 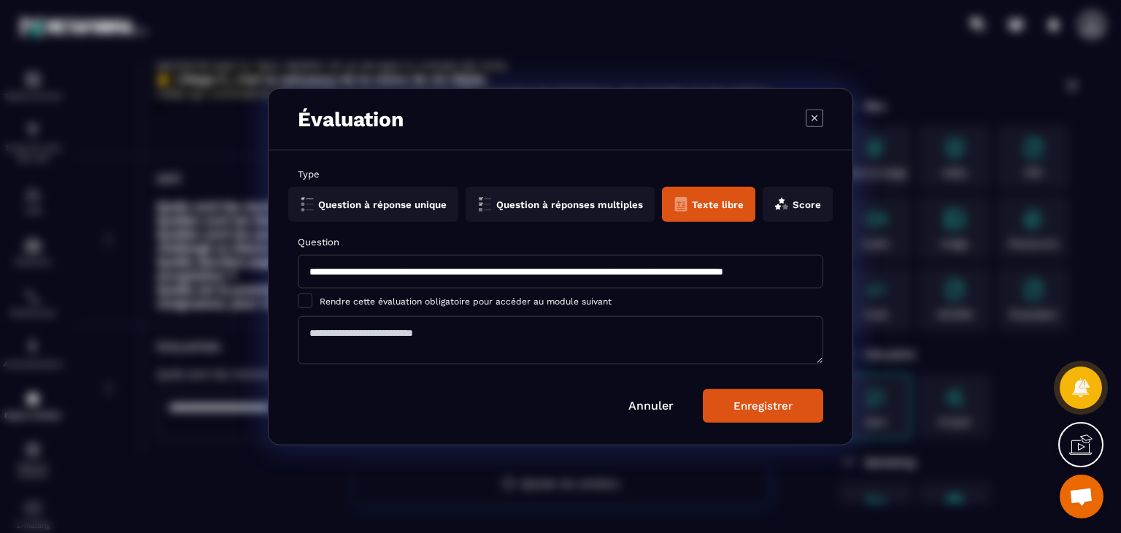 I want to click on button: Score, so click(x=798, y=204).